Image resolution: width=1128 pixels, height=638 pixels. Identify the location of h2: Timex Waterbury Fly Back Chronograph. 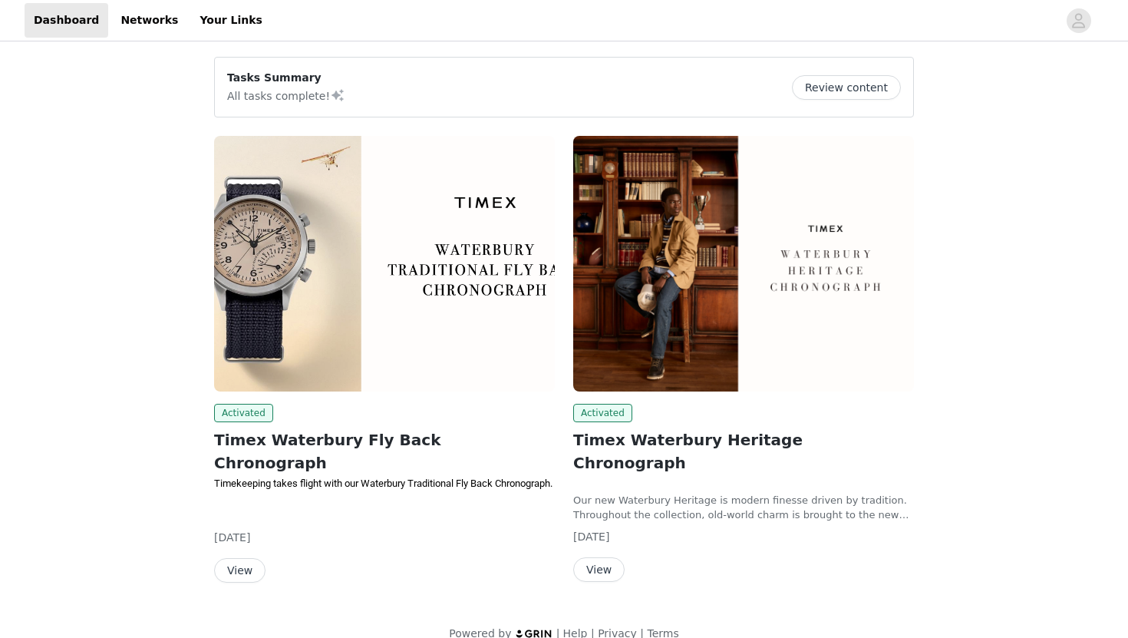
(385, 451).